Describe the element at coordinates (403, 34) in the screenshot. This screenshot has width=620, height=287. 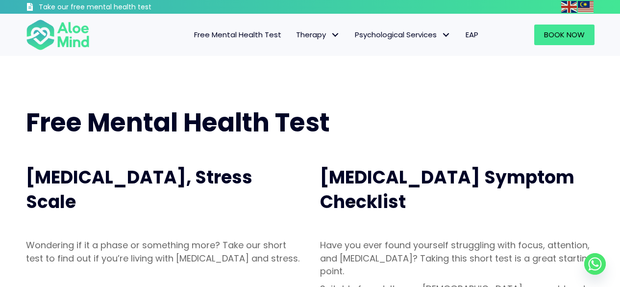
I see `span: Psychological Services` at that location.